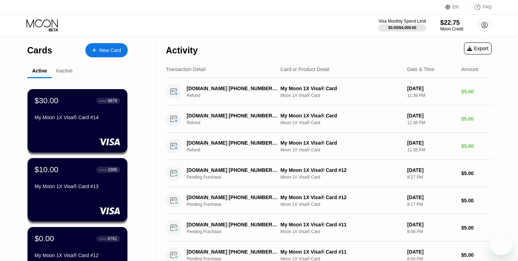 Image resolution: width=518 pixels, height=261 pixels. What do you see at coordinates (112, 169) in the screenshot?
I see `div: 3385` at bounding box center [112, 169].